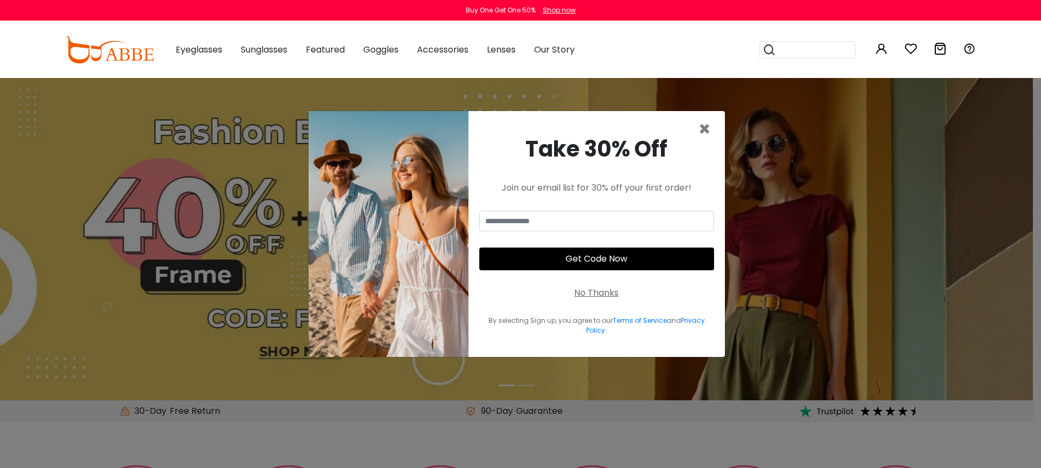  What do you see at coordinates (640, 320) in the screenshot?
I see `a: Terms of Service` at bounding box center [640, 320].